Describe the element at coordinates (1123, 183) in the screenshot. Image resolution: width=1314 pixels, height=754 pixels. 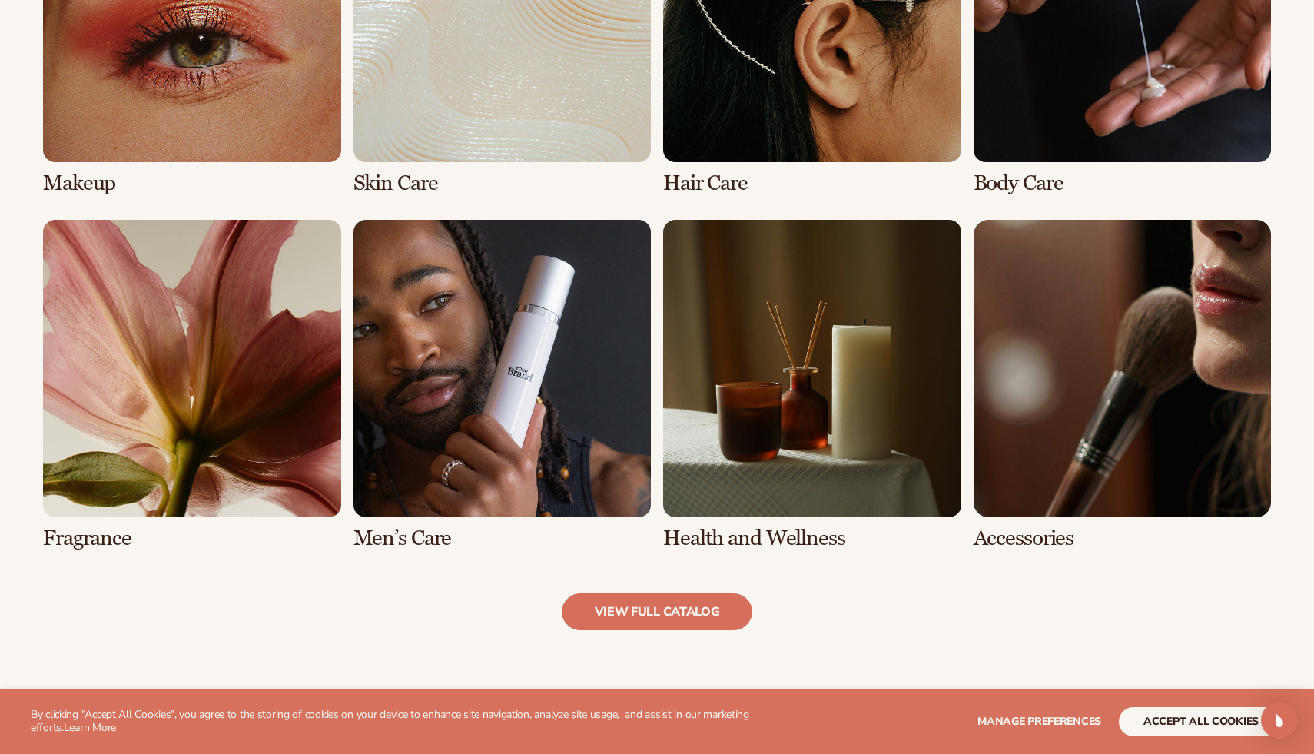
I see `h3: Body Care` at that location.